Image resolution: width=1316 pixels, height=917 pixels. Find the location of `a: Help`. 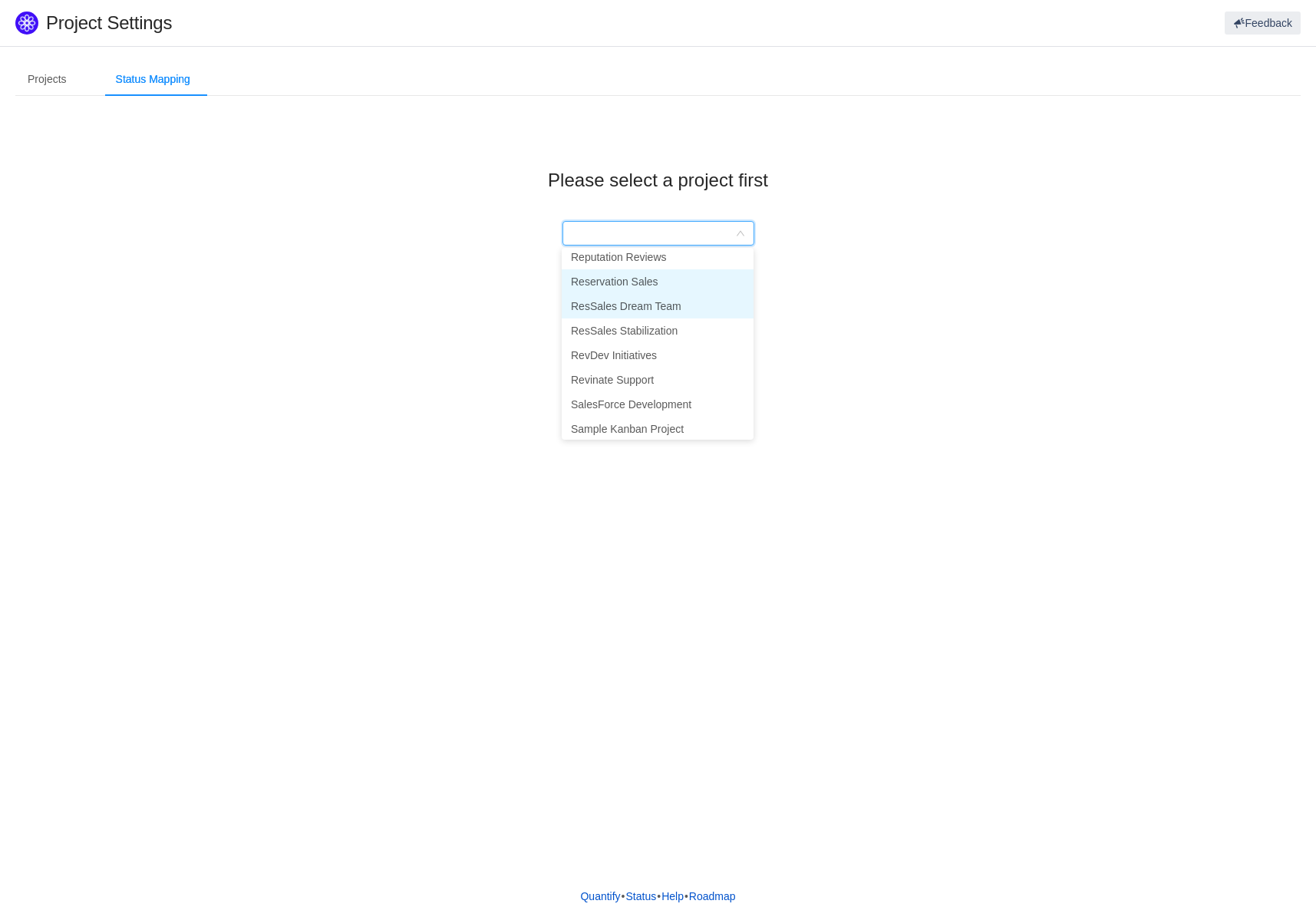

a: Help is located at coordinates (672, 897).